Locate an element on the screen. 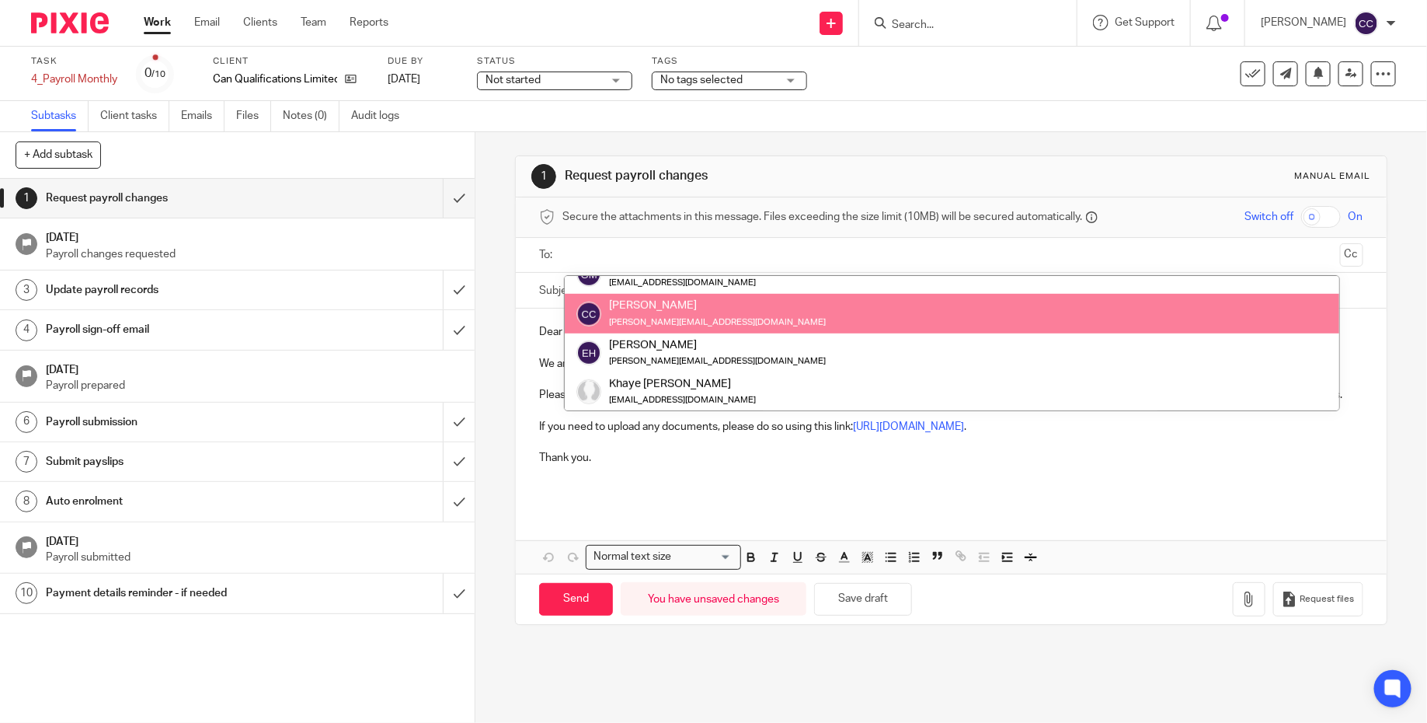  div: You have unsaved changes is located at coordinates (713, 598).